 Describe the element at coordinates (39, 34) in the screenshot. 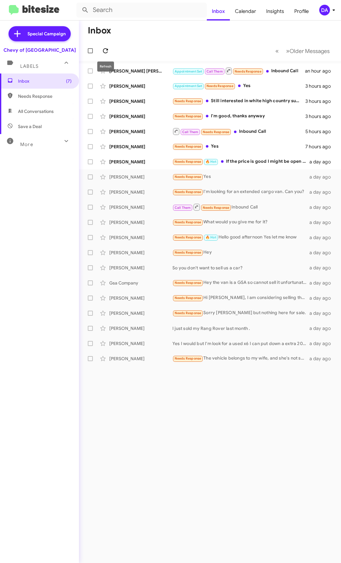

I see `a: Special Campaign` at that location.